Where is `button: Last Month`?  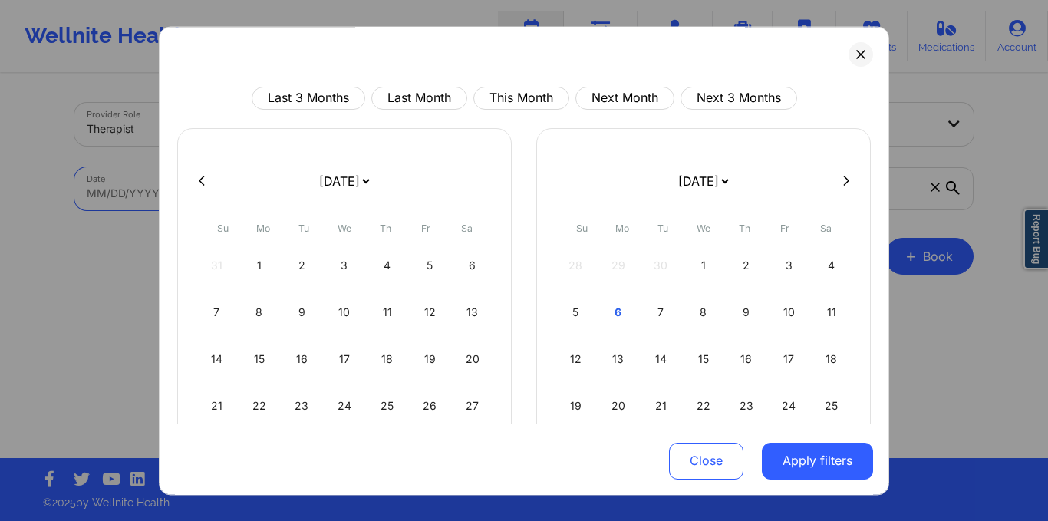 button: Last Month is located at coordinates (419, 98).